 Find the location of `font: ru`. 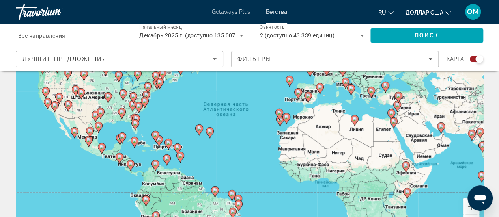

font: ru is located at coordinates (382, 13).